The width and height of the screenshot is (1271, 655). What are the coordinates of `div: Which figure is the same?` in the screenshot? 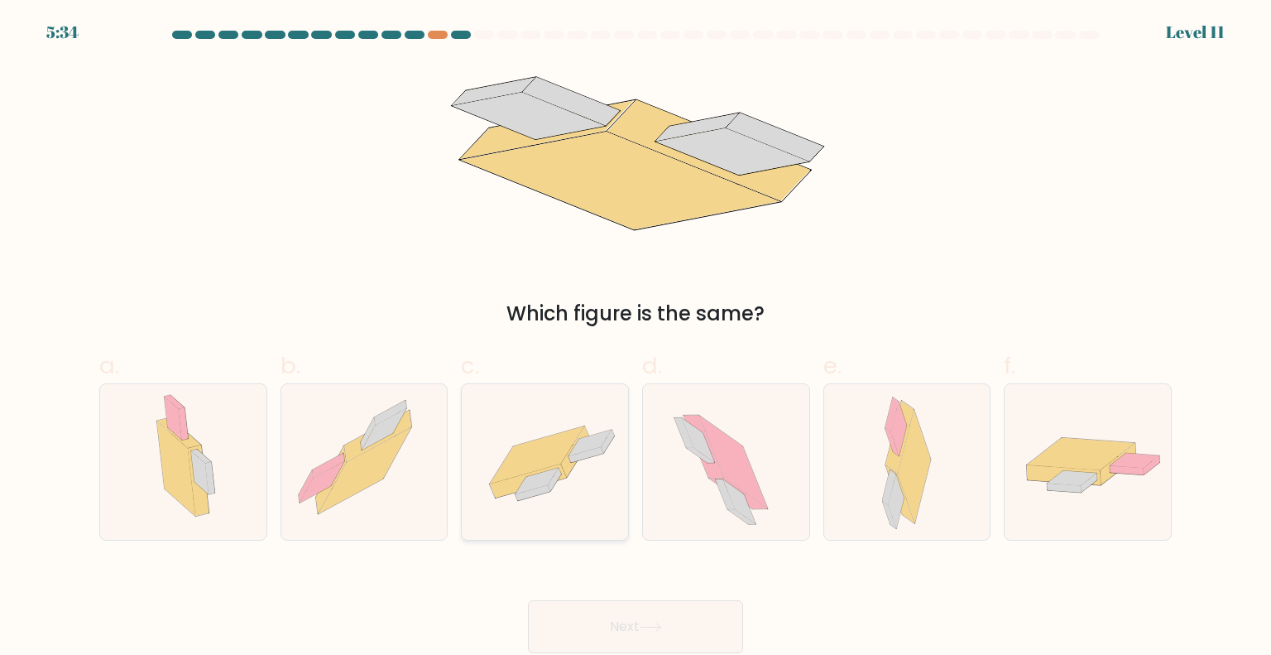 It's located at (636, 314).